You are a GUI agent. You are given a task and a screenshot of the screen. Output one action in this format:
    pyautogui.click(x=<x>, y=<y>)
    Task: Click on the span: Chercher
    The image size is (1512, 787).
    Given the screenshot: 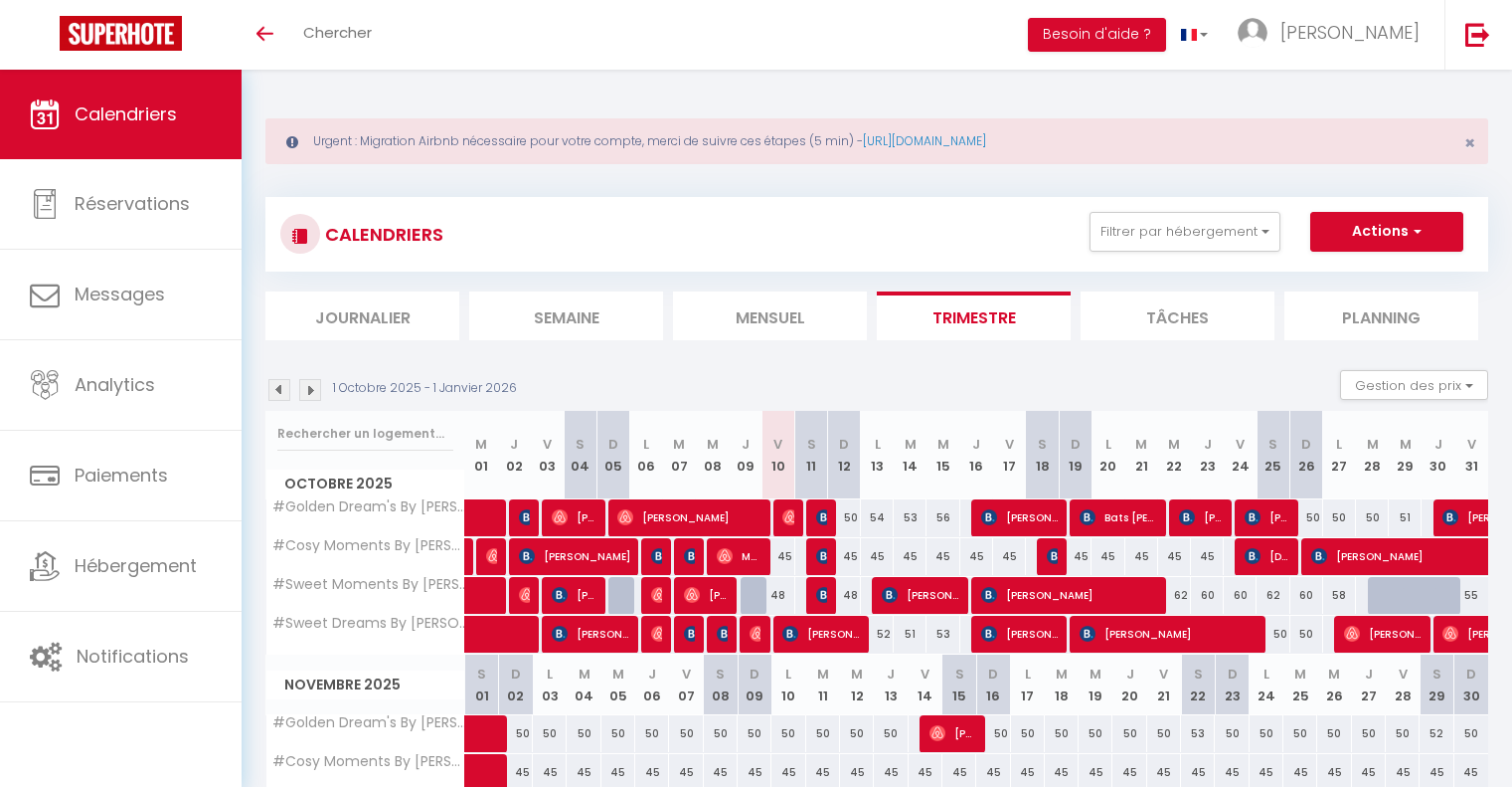 What is the action you would take?
    pyautogui.click(x=337, y=32)
    